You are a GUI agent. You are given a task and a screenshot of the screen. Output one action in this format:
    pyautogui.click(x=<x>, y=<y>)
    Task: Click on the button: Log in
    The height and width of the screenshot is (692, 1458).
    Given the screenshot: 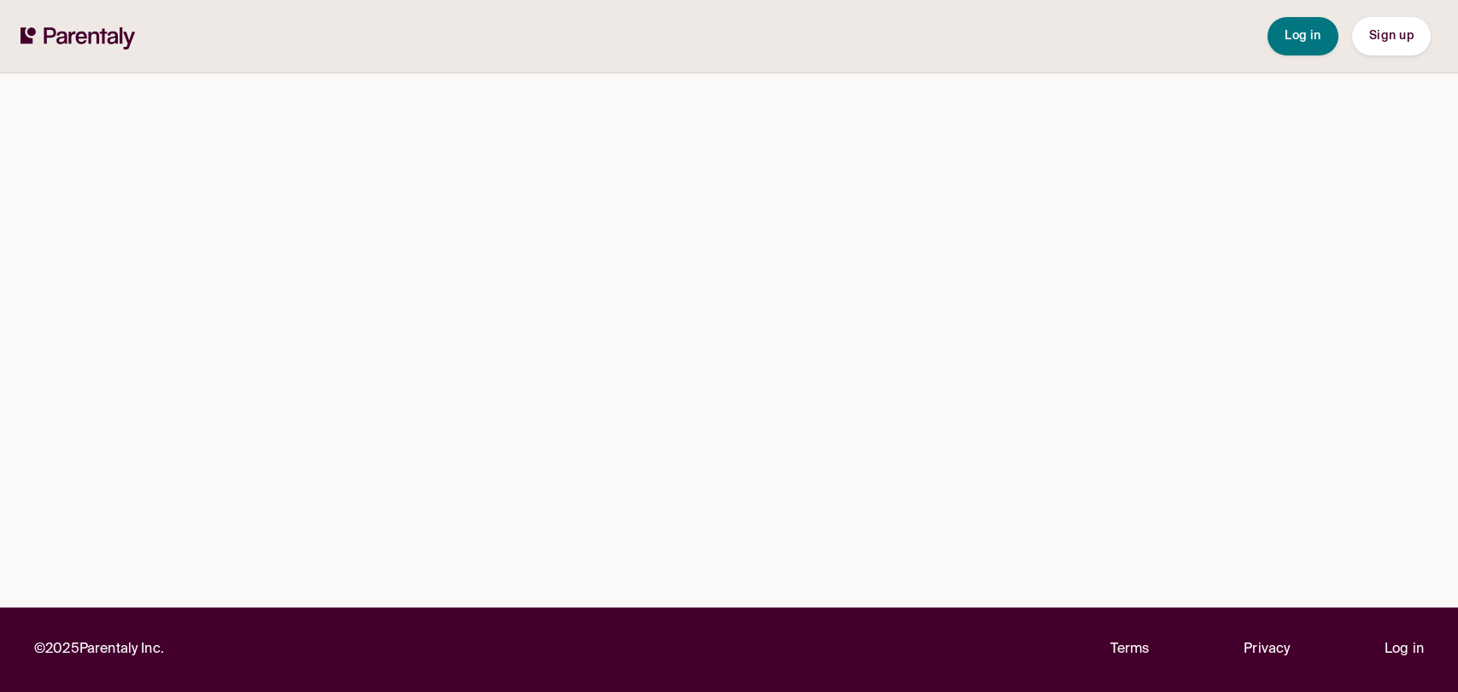 What is the action you would take?
    pyautogui.click(x=1302, y=36)
    